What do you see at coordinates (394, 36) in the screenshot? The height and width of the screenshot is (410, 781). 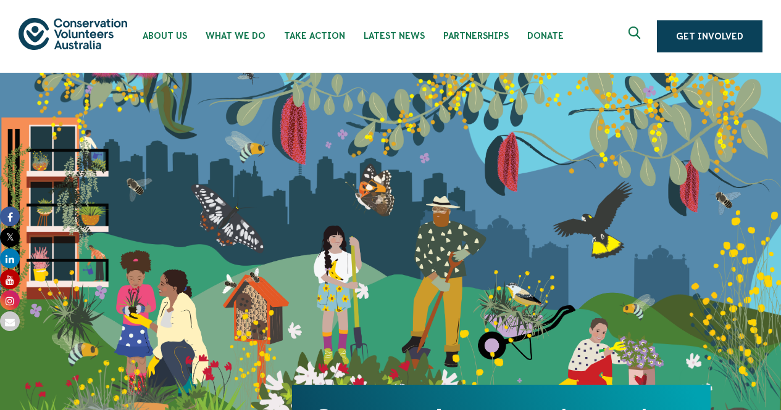 I see `span: Latest News` at bounding box center [394, 36].